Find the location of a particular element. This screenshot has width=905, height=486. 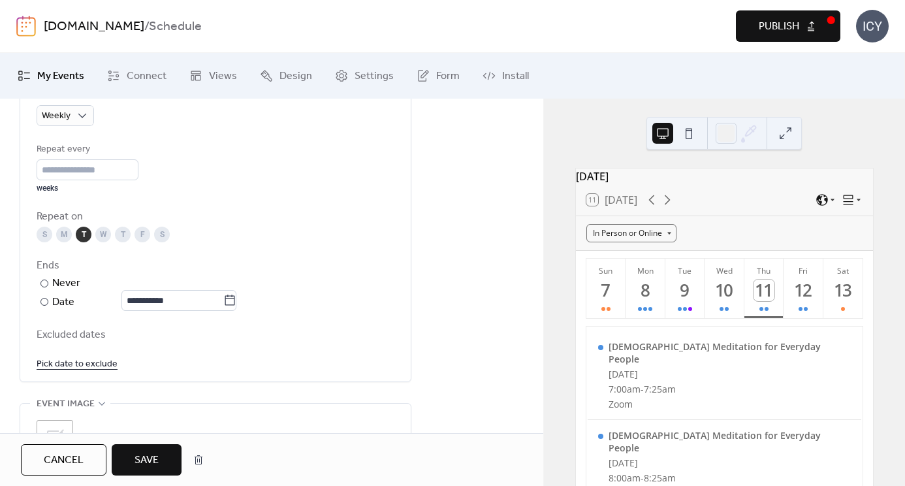

div: 8 is located at coordinates (645, 290).